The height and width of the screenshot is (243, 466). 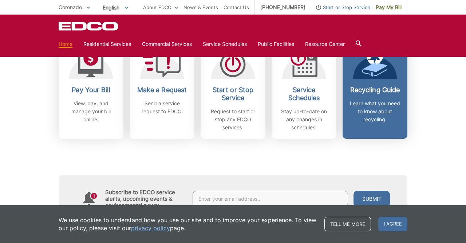 I want to click on a: Pay Your Bill View, pay, and manage your bill online., so click(x=91, y=90).